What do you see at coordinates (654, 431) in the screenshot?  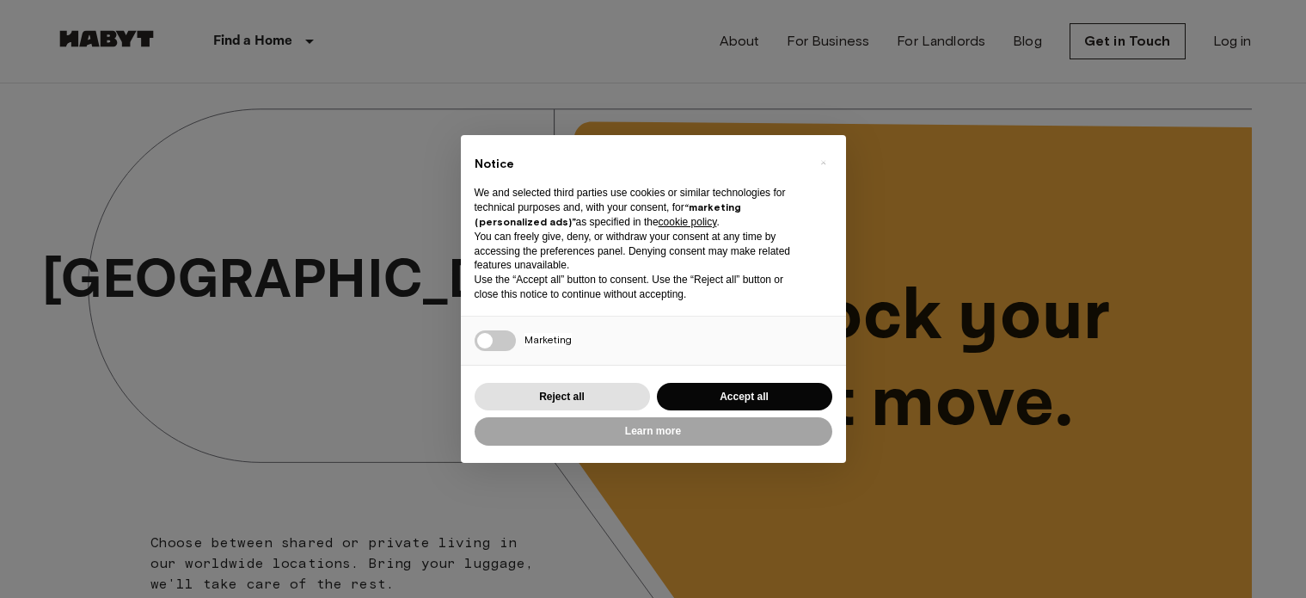 I see `button: Learn more` at bounding box center [654, 431].